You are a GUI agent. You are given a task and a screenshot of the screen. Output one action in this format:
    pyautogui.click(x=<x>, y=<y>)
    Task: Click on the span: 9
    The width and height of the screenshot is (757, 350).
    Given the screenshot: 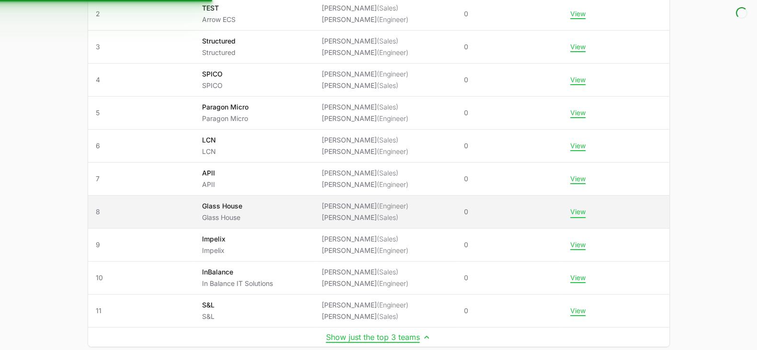 What is the action you would take?
    pyautogui.click(x=141, y=245)
    